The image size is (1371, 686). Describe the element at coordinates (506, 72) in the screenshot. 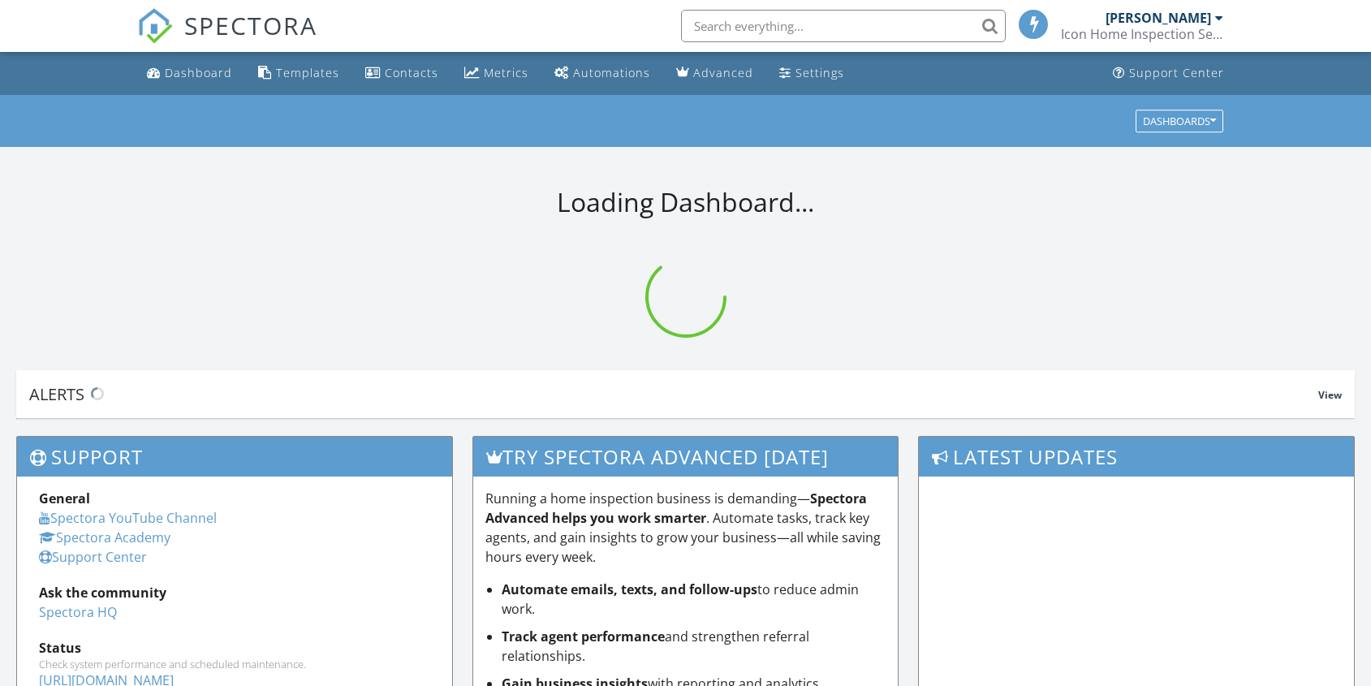

I see `div: Metrics` at that location.